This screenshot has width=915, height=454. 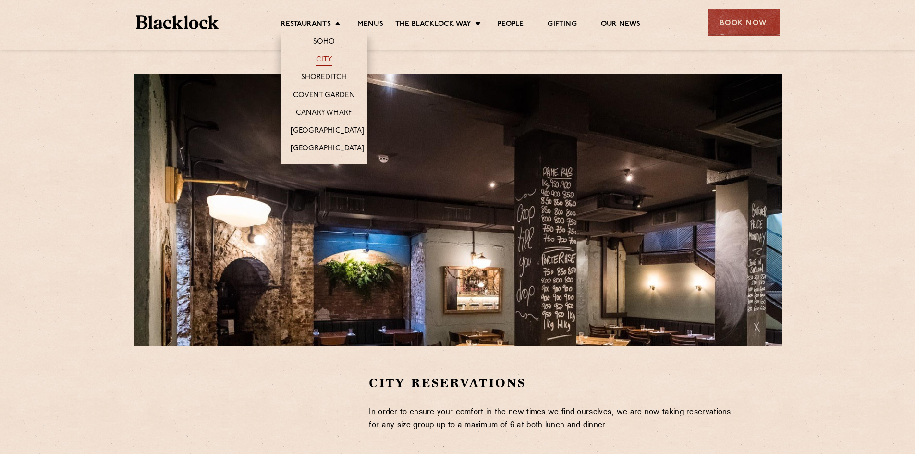 What do you see at coordinates (324, 114) in the screenshot?
I see `a: Canary Wharf` at bounding box center [324, 114].